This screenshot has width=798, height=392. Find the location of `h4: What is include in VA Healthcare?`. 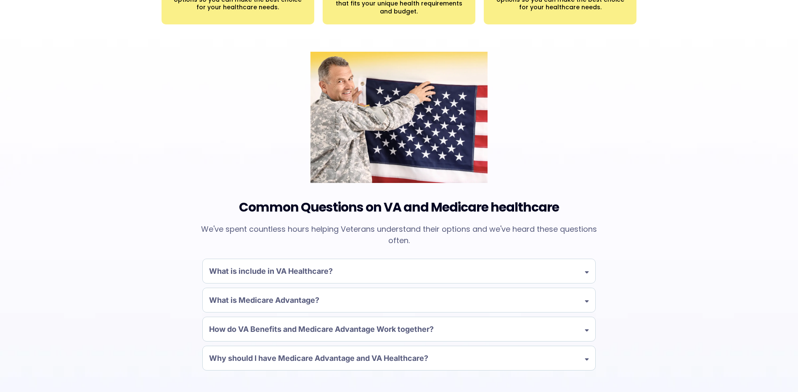

h4: What is include in VA Healthcare? is located at coordinates (271, 271).